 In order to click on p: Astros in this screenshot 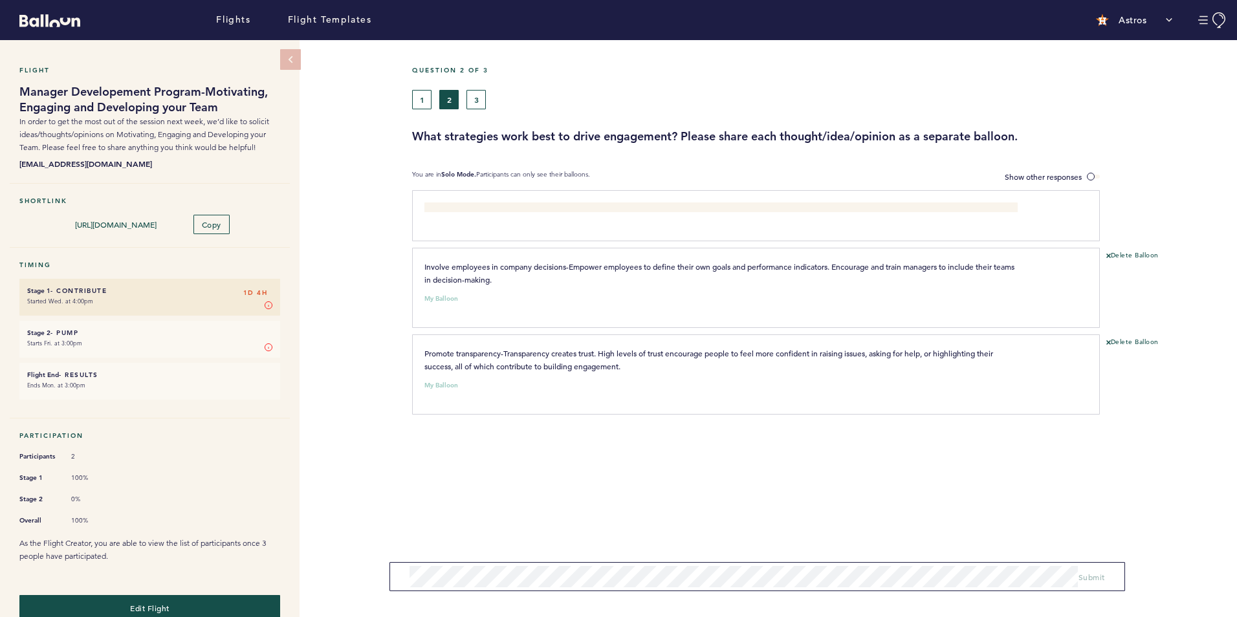, I will do `click(1133, 20)`.